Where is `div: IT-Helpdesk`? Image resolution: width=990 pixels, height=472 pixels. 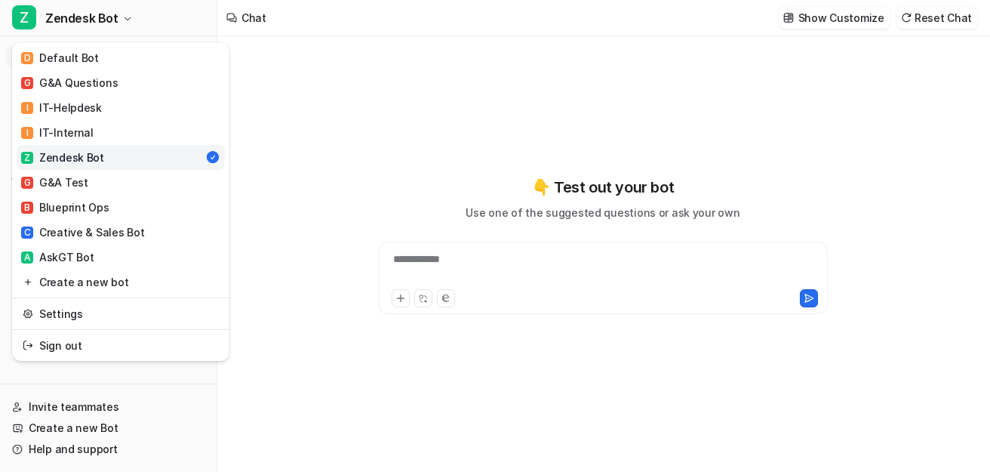
div: IT-Helpdesk is located at coordinates (61, 107).